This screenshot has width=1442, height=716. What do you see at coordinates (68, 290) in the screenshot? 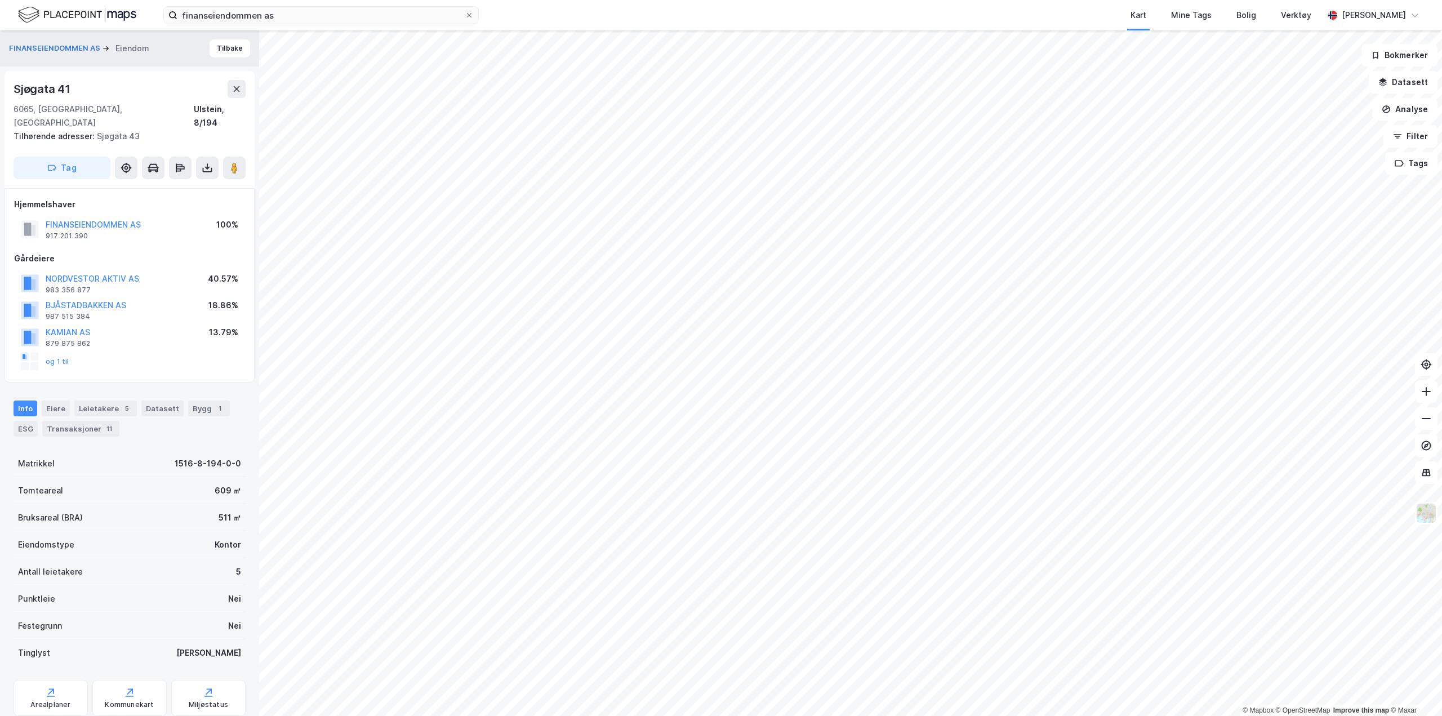
I see `div: 983 356 877` at bounding box center [68, 290].